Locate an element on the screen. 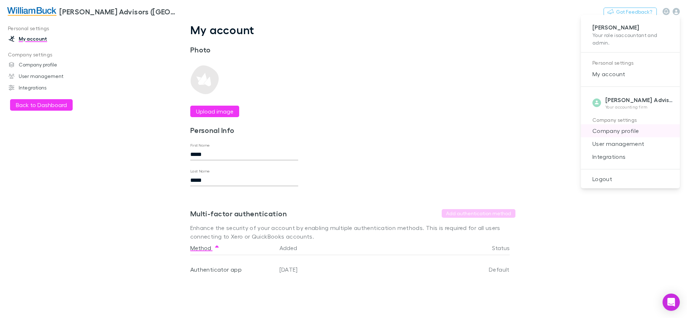 The image size is (687, 318). p: Company settings is located at coordinates (630, 120).